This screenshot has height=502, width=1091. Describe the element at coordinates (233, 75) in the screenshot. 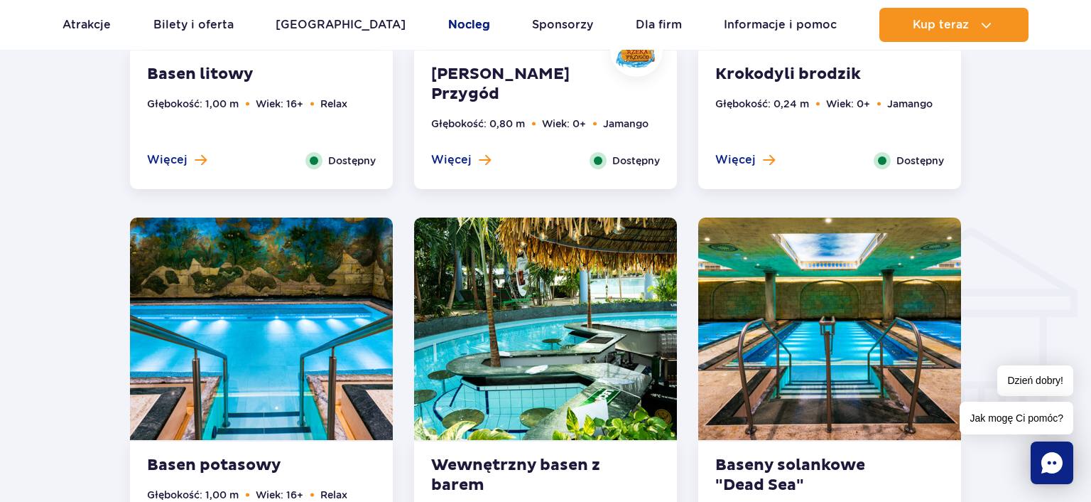

I see `strong: Basen litowy` at that location.